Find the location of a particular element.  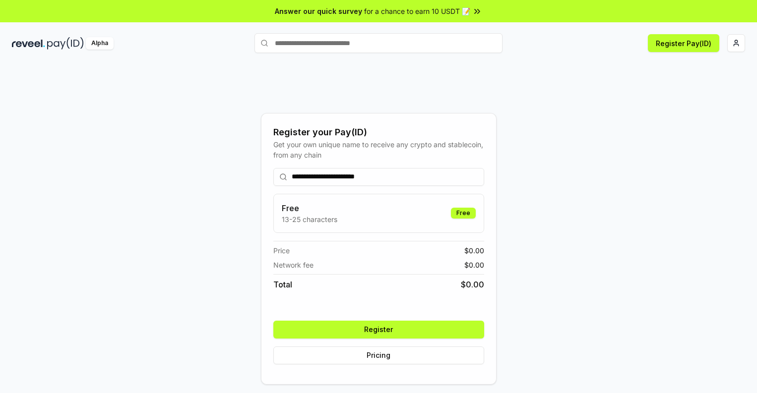

span: Total is located at coordinates (283, 285).